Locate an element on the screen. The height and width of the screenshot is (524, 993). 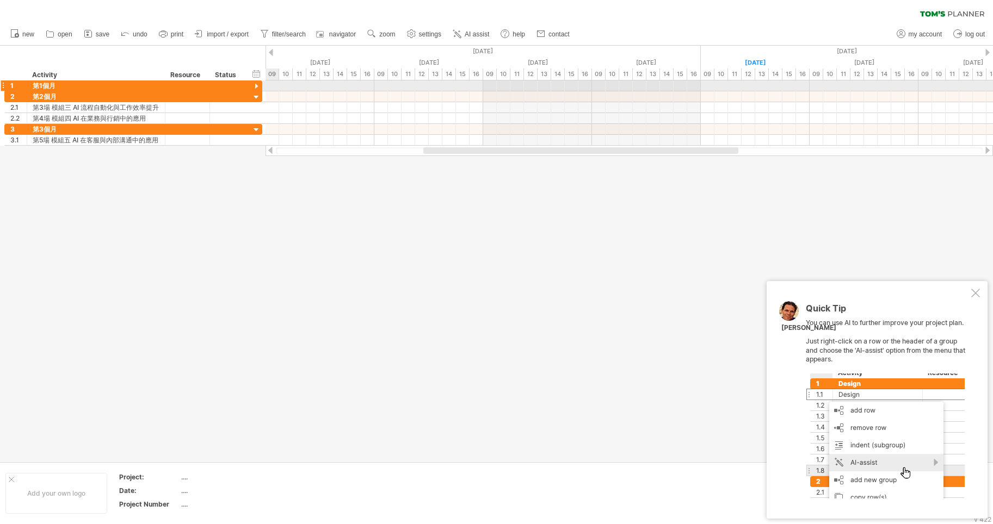
div: Status is located at coordinates (227, 75).